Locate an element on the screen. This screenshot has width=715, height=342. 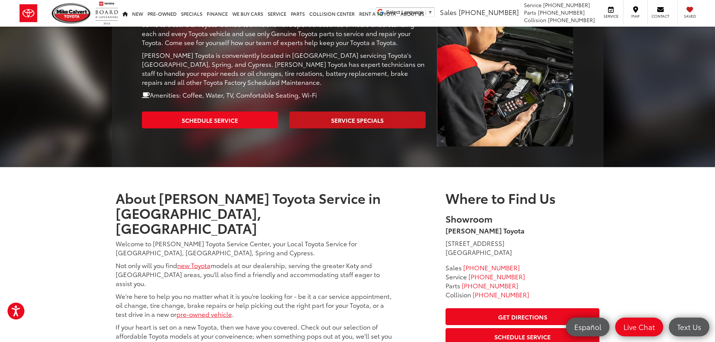
a: Schedule Service is located at coordinates (210, 120).